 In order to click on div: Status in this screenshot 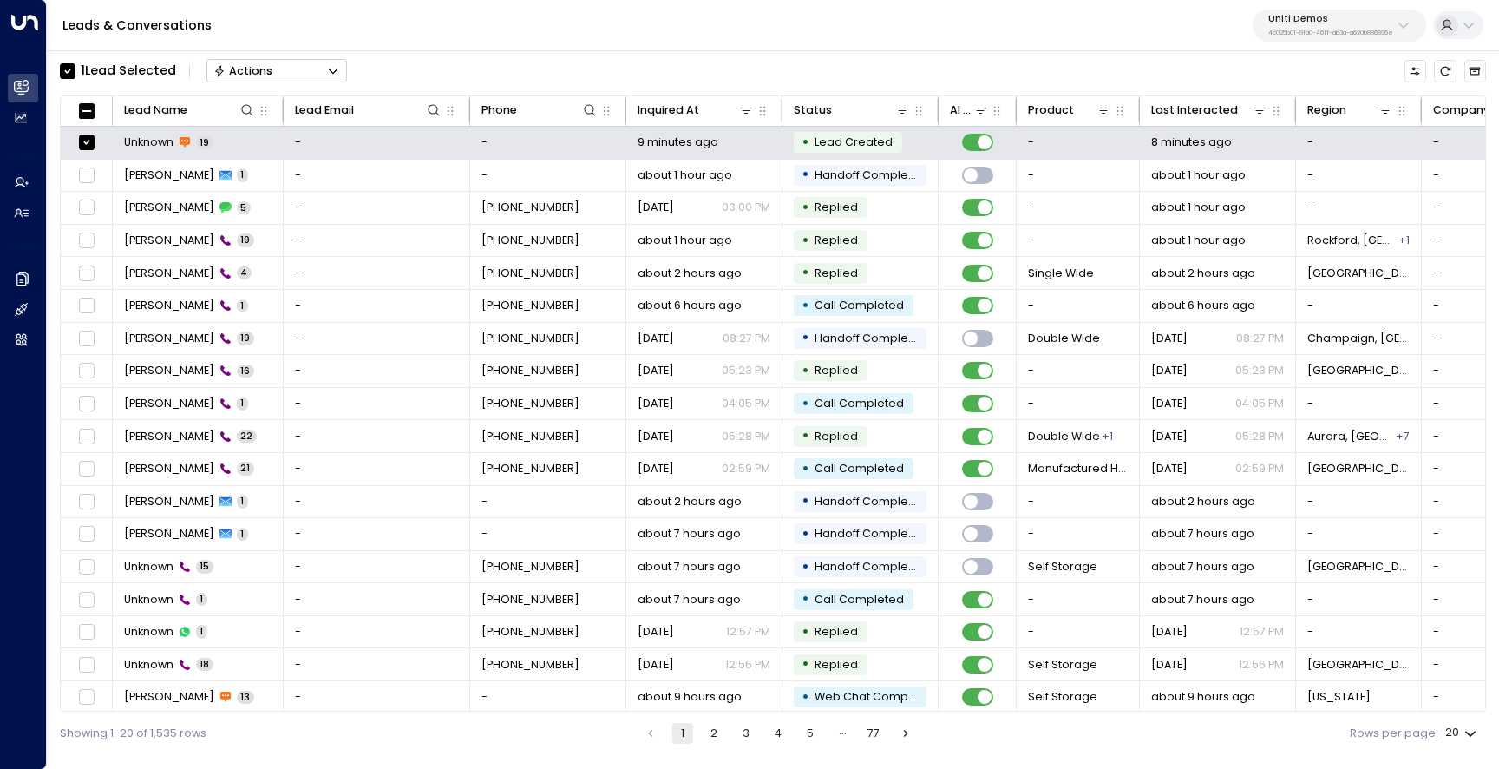, I will do `click(853, 110)`.